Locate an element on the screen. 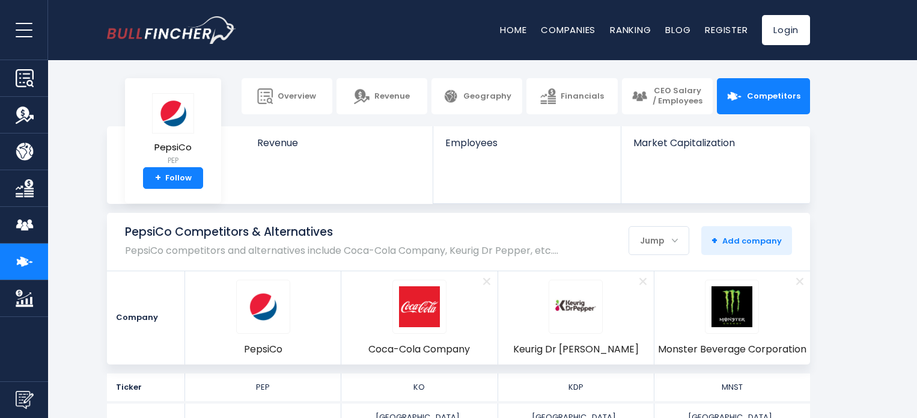 This screenshot has width=917, height=418. img: KDP logo is located at coordinates (576, 306).